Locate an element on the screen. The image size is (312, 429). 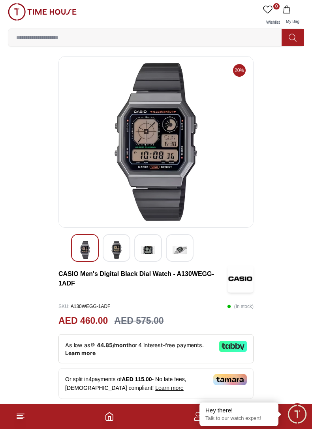
span: AED 115.00 is located at coordinates (137, 379).